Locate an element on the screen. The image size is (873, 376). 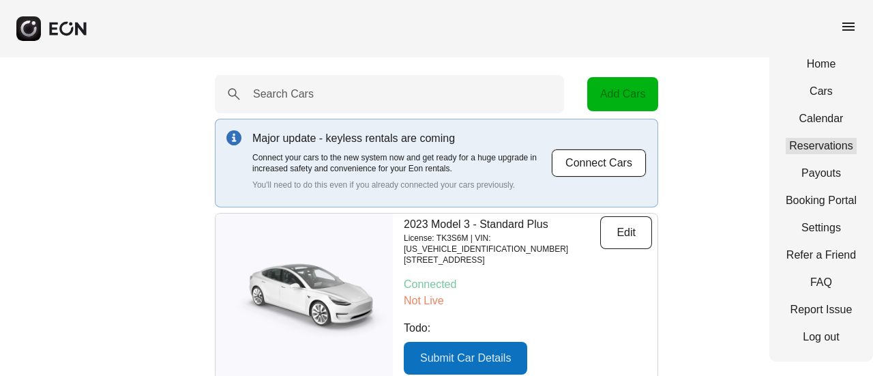
a: Cars is located at coordinates (821, 91).